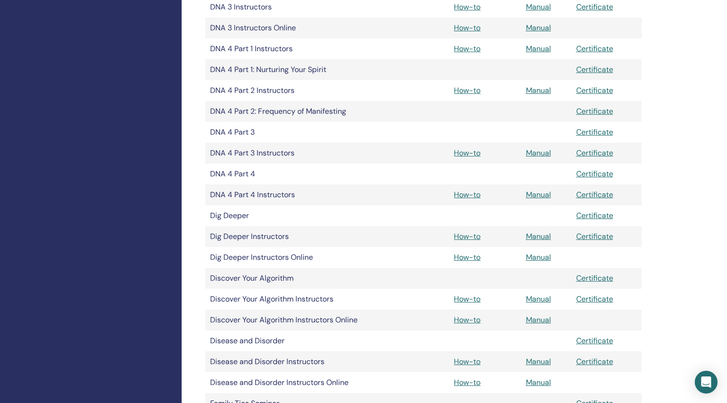 The height and width of the screenshot is (403, 727). Describe the element at coordinates (291, 299) in the screenshot. I see `td: Discover Your Algorithm Instructors` at that location.